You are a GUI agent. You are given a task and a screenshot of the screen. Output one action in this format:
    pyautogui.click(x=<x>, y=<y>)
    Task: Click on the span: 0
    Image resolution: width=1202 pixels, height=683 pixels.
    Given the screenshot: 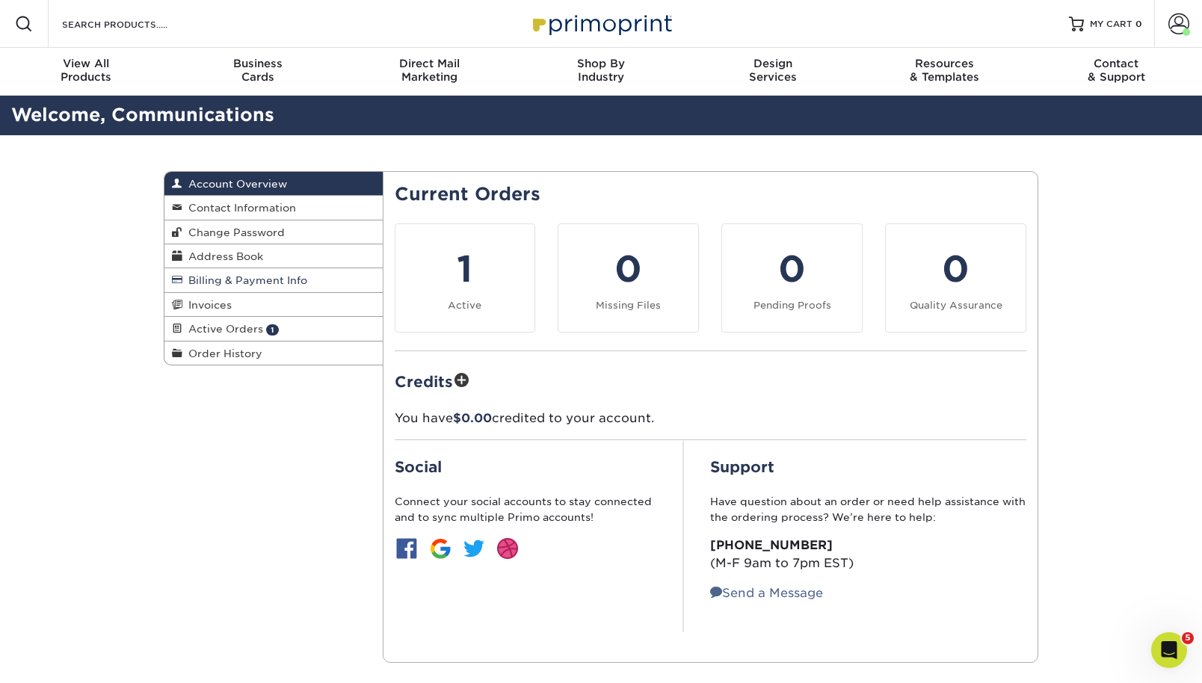 What is the action you would take?
    pyautogui.click(x=1138, y=24)
    